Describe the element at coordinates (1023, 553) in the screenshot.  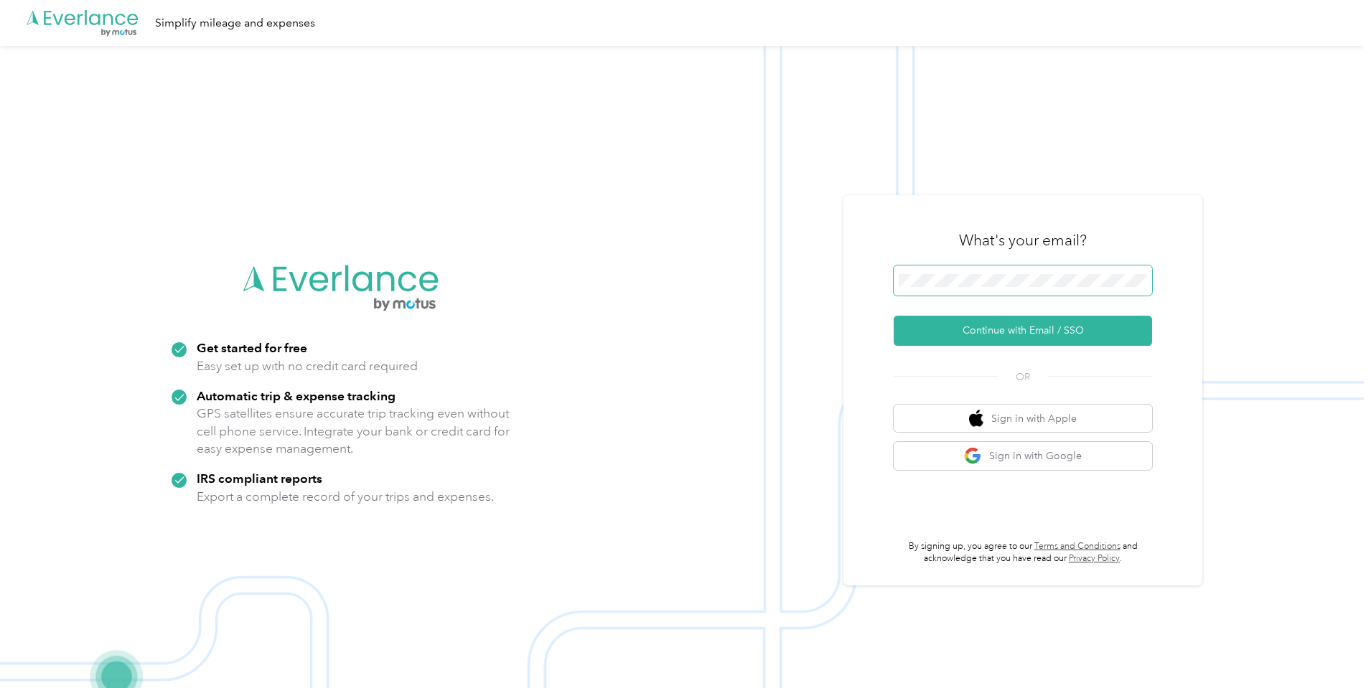
I see `p: By signing up, you agree to our and acknowledge that you have read our .` at that location.